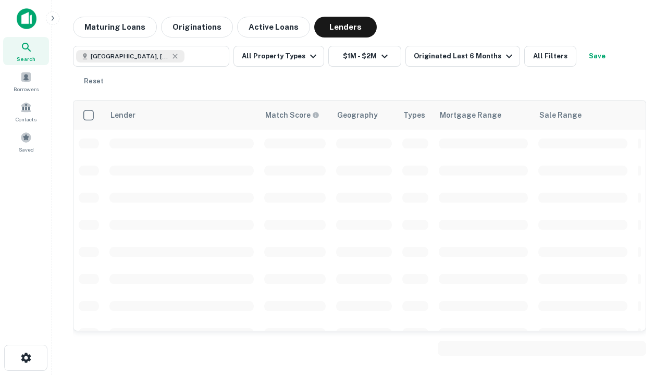 The image size is (667, 375). What do you see at coordinates (26, 119) in the screenshot?
I see `span: Contacts` at bounding box center [26, 119].